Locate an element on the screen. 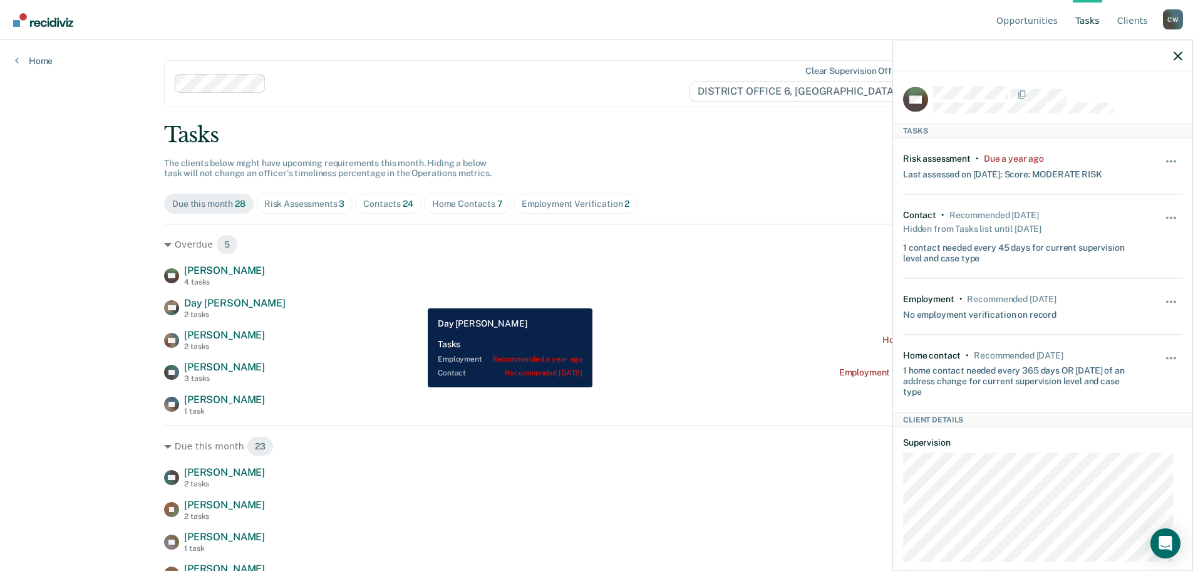  span: 24 is located at coordinates (408, 204).